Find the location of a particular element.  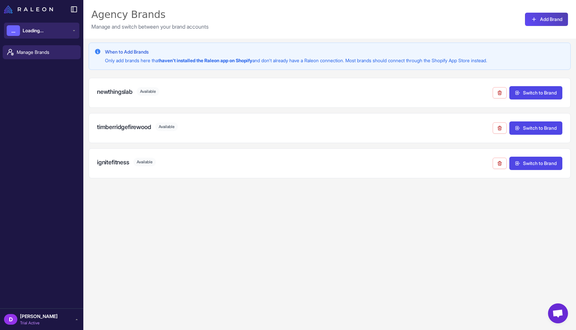

span: Loading... is located at coordinates (33, 31).